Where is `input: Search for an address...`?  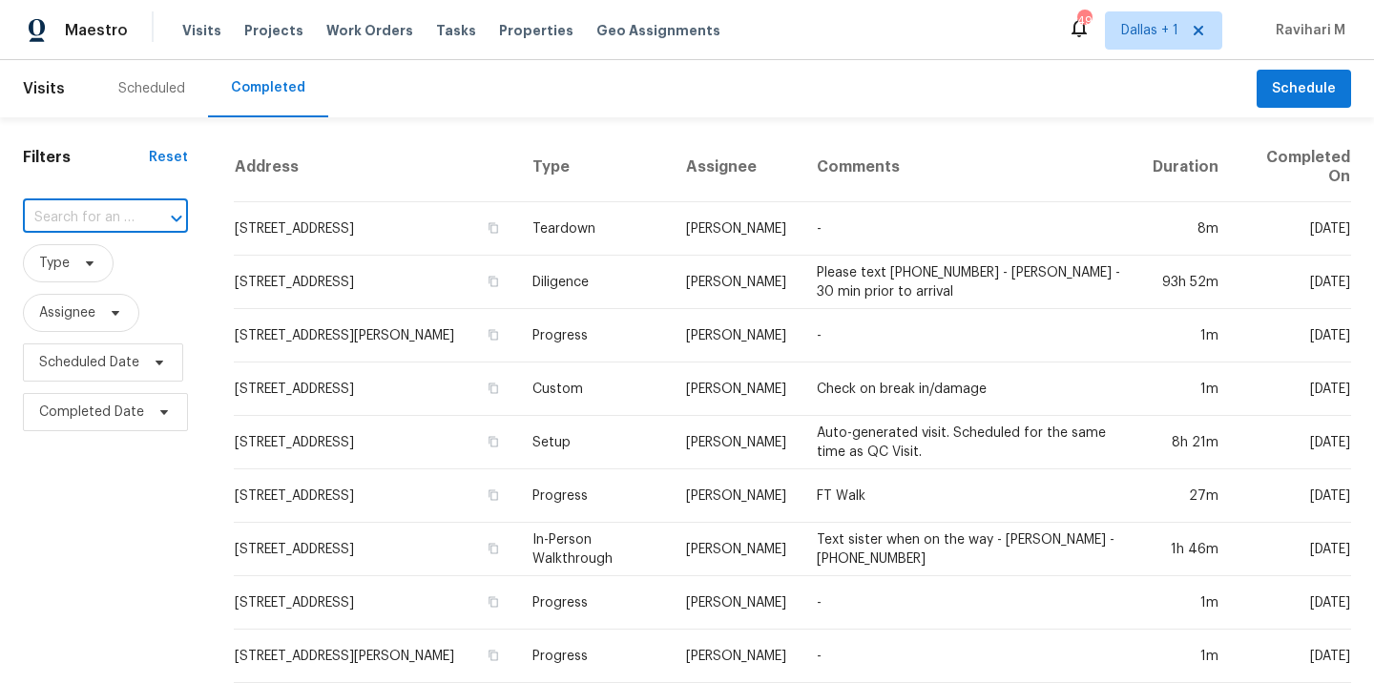
input: Search for an address... is located at coordinates (78, 218).